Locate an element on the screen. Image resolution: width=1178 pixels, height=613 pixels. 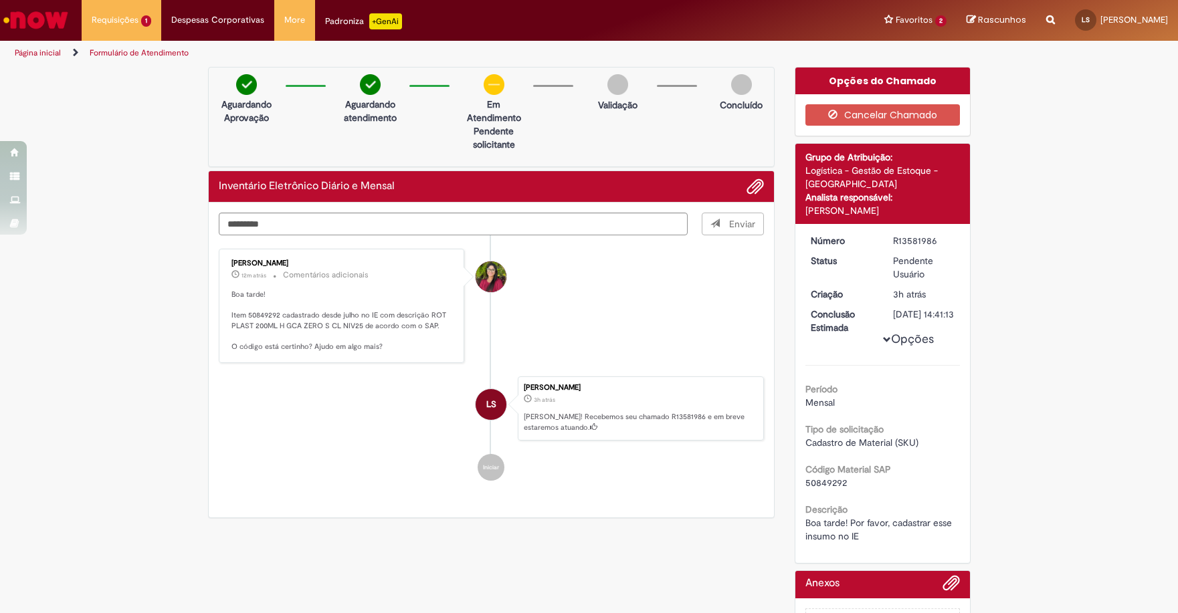
li: Livia Dos Santos is located at coordinates (492, 409).